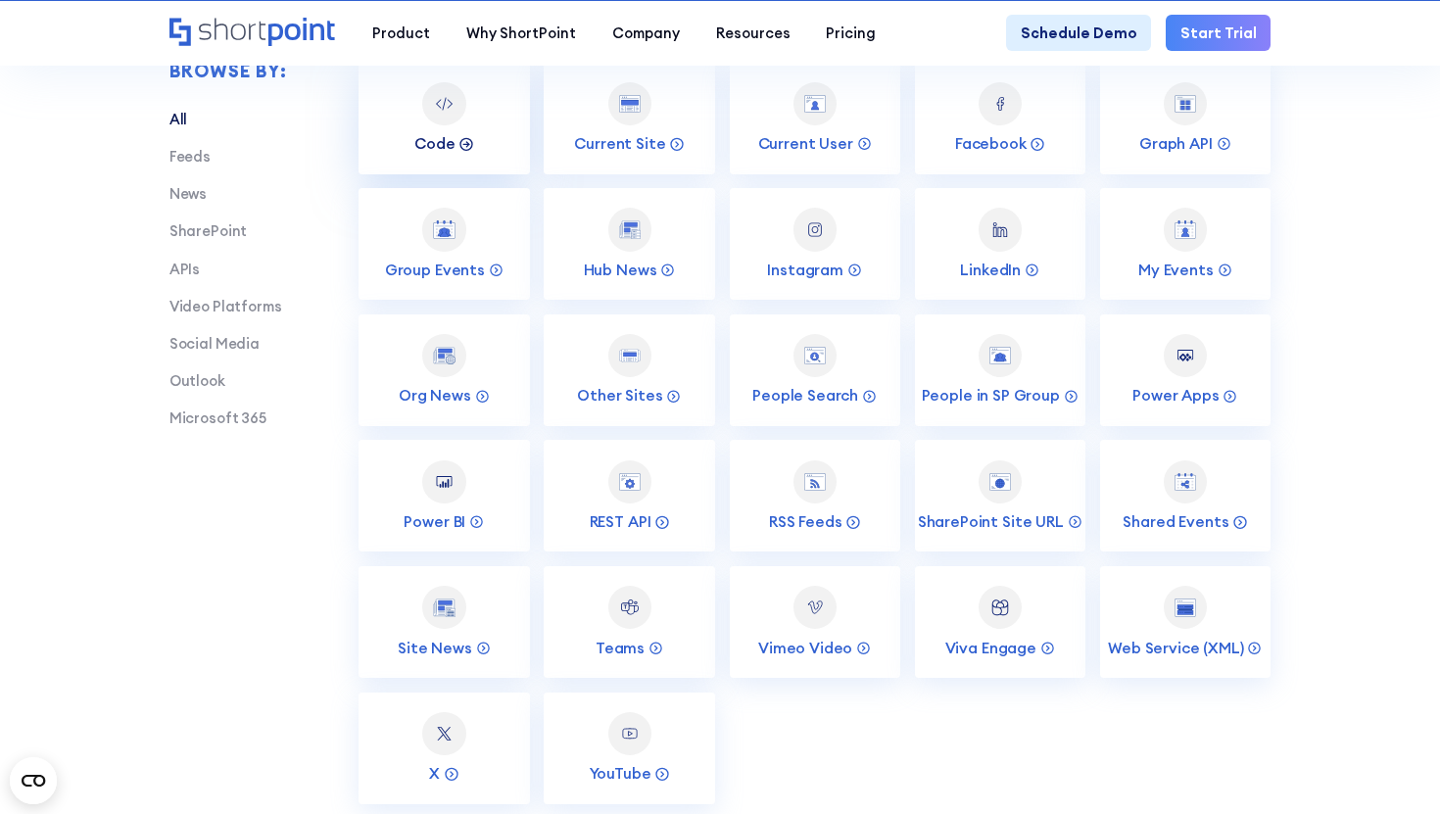 The image size is (1440, 814). Describe the element at coordinates (1185, 119) in the screenshot. I see `a: Graph APIGraph API` at that location.